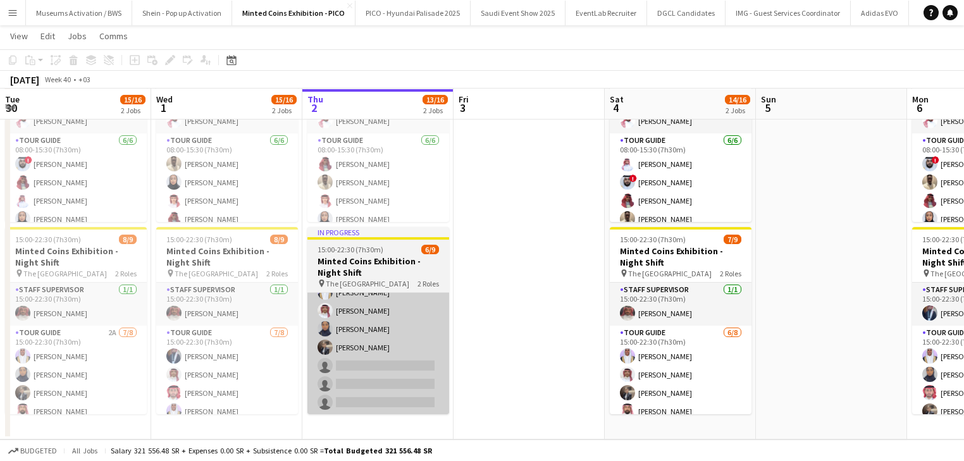 Image resolution: width=964 pixels, height=461 pixels. What do you see at coordinates (113, 36) in the screenshot?
I see `span: Comms` at bounding box center [113, 36].